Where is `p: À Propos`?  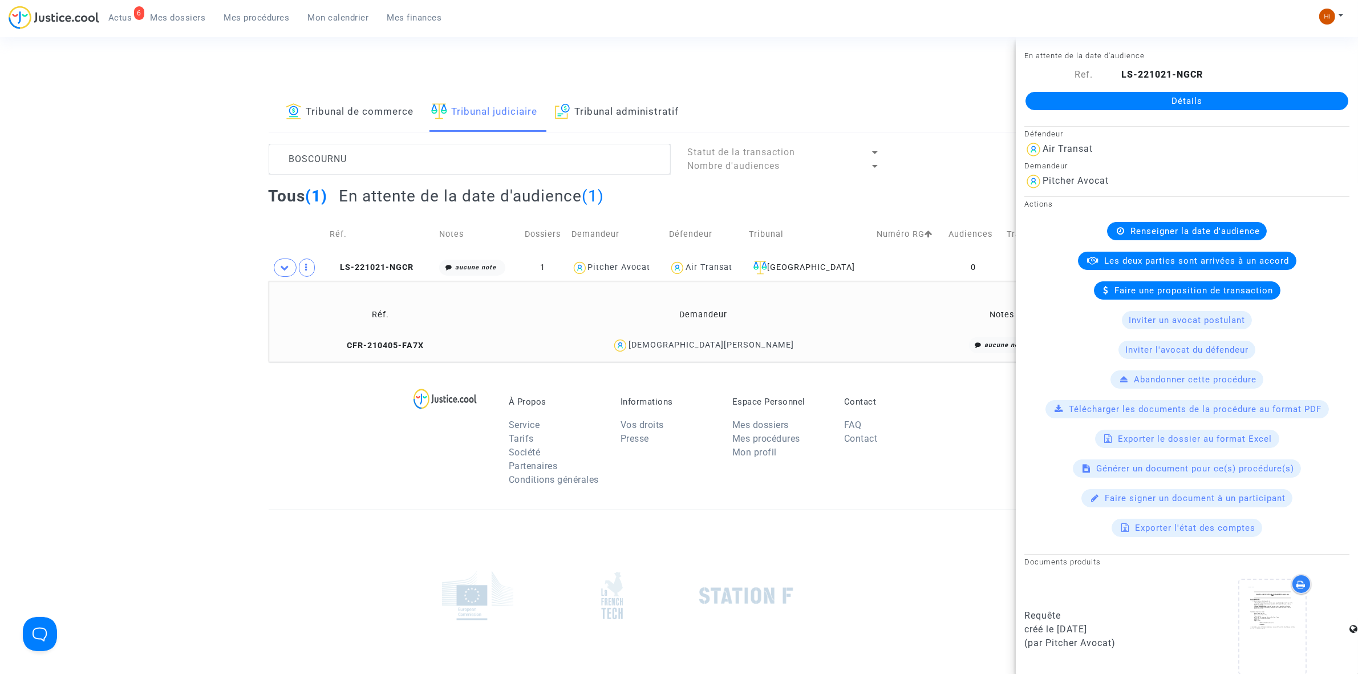
p: À Propos is located at coordinates (556, 402).